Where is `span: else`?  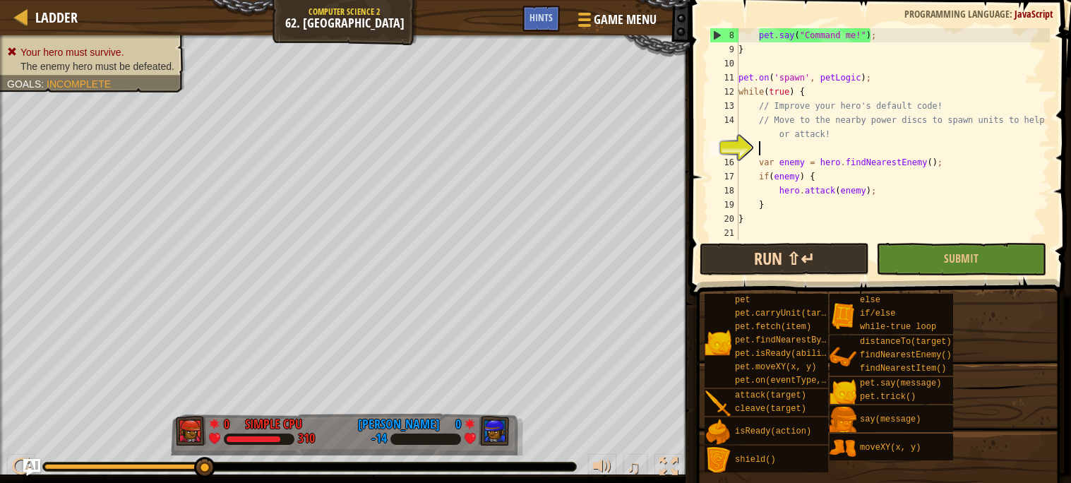 span: else is located at coordinates (870, 300).